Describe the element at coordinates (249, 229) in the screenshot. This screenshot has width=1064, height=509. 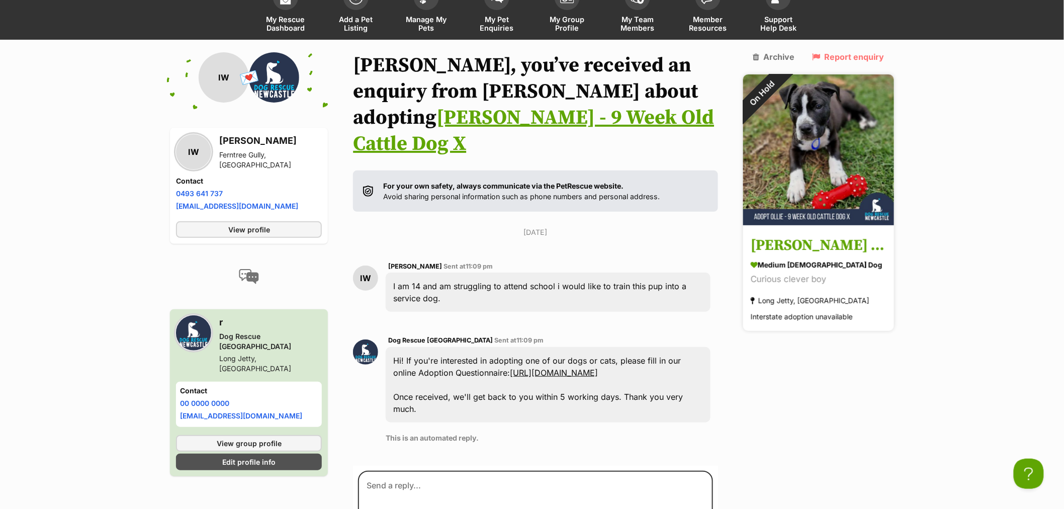
I see `span: View profile` at that location.